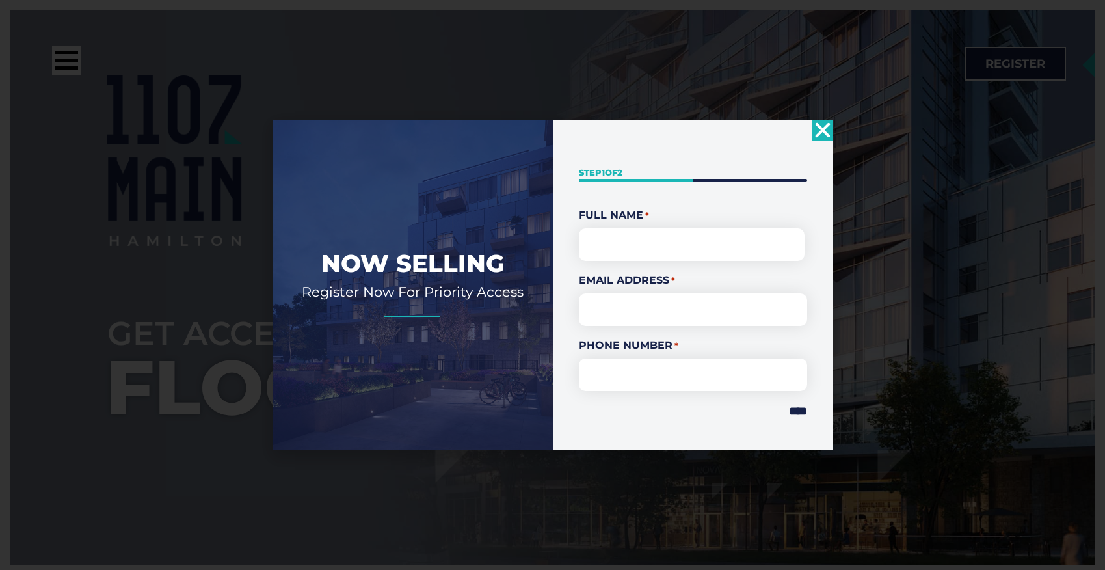 The image size is (1105, 570). Describe the element at coordinates (412, 263) in the screenshot. I see `h2: Now Selling` at that location.